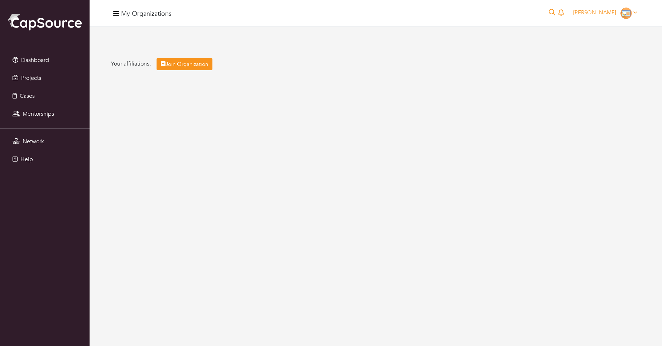 This screenshot has width=662, height=346. What do you see at coordinates (45, 22) in the screenshot?
I see `img: cap_logo.png` at bounding box center [45, 22].